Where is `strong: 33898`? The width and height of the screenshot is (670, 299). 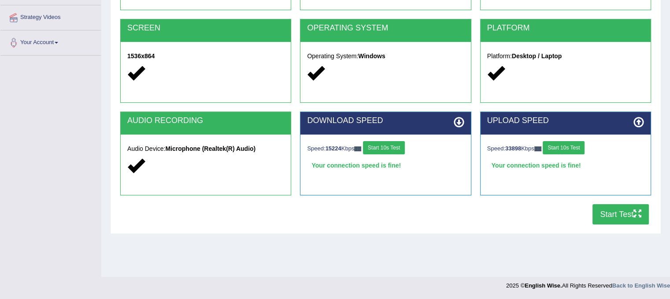 strong: 33898 is located at coordinates (513, 148).